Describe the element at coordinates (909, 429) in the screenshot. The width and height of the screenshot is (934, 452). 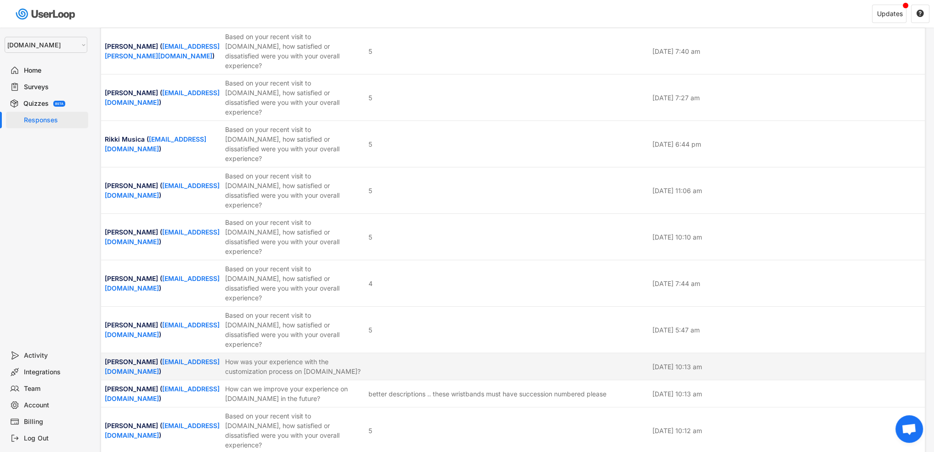
I see `div: Open chat` at that location.